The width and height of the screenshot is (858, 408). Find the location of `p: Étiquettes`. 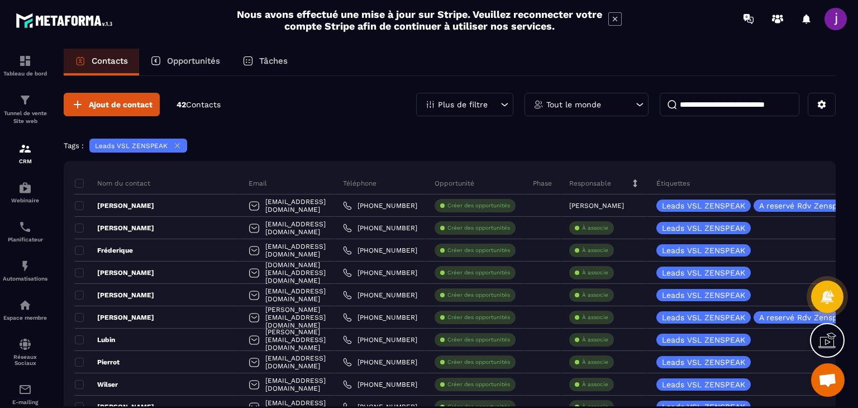

p: Étiquettes is located at coordinates (673, 183).